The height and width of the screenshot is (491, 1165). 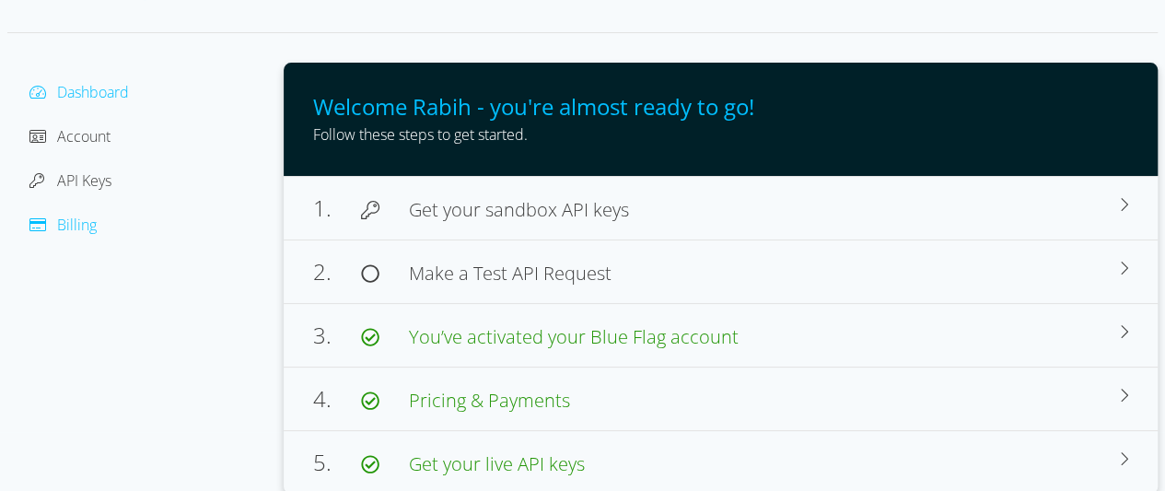 I want to click on span: Account, so click(x=84, y=136).